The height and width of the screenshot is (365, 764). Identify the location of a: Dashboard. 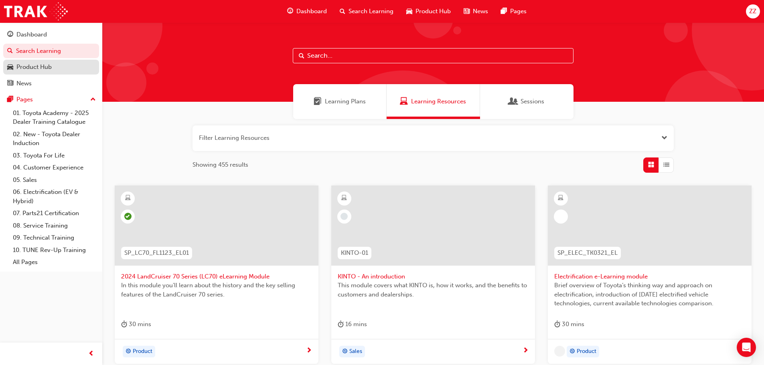
(51, 34).